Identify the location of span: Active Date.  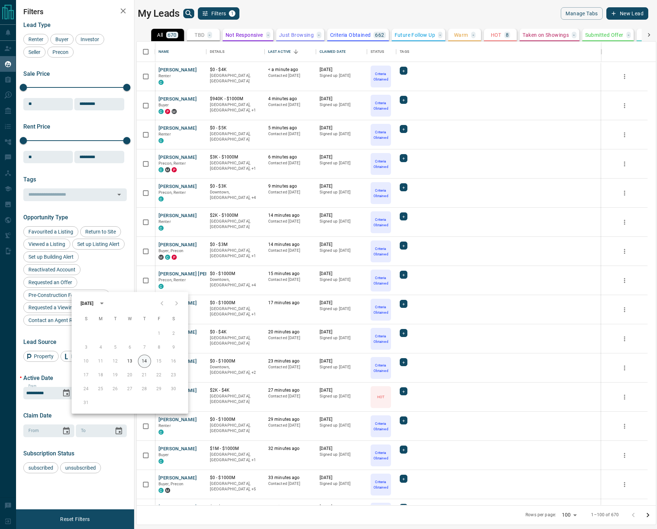
(38, 378).